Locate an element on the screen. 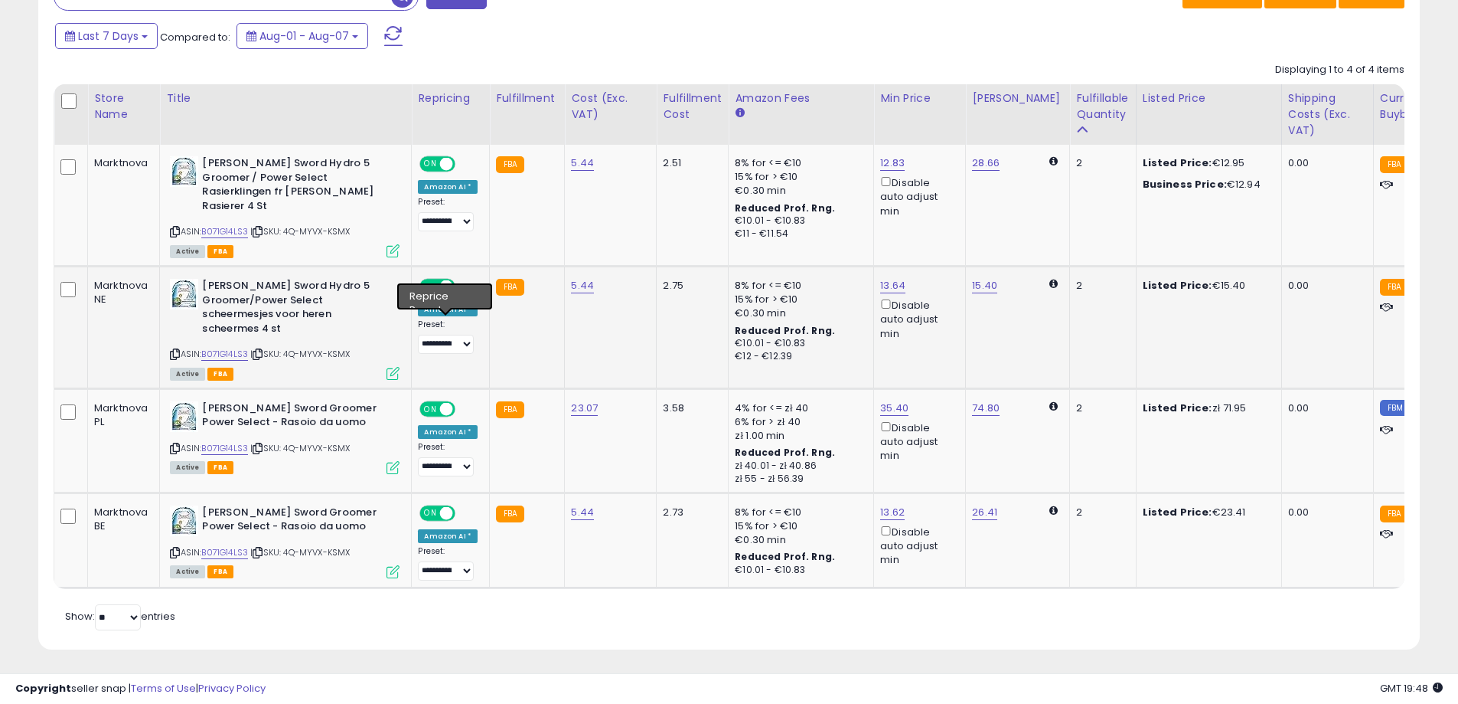 This screenshot has width=1458, height=704. div: seller snap | | is located at coordinates (140, 688).